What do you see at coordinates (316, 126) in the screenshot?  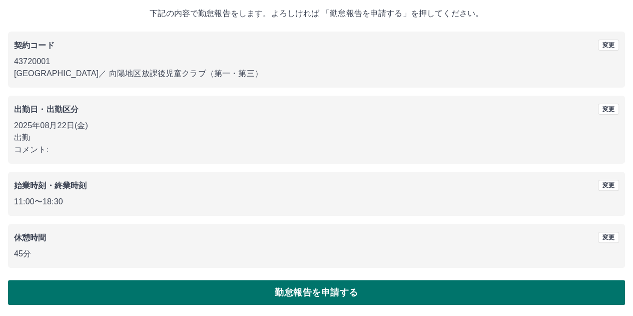 I see `p: 2025年08月22日(金)` at bounding box center [316, 126].